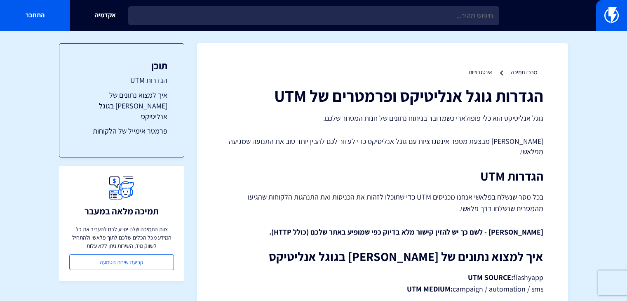  I want to click on a: קביעת שיחת הטמעה, so click(122, 262).